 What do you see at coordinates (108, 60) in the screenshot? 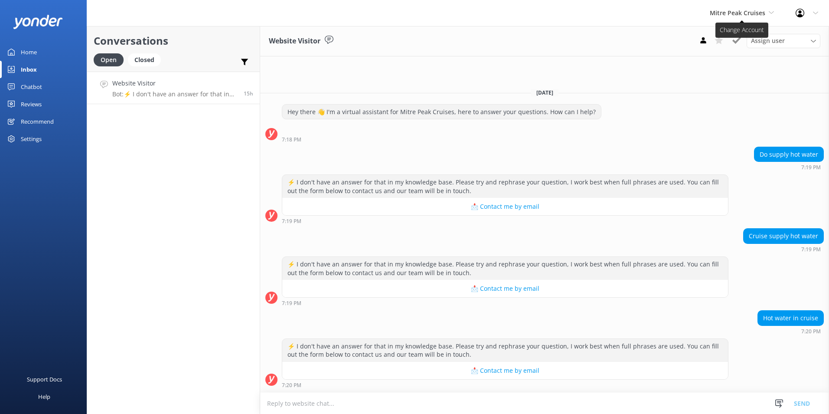
I see `div: Open` at bounding box center [108, 60].